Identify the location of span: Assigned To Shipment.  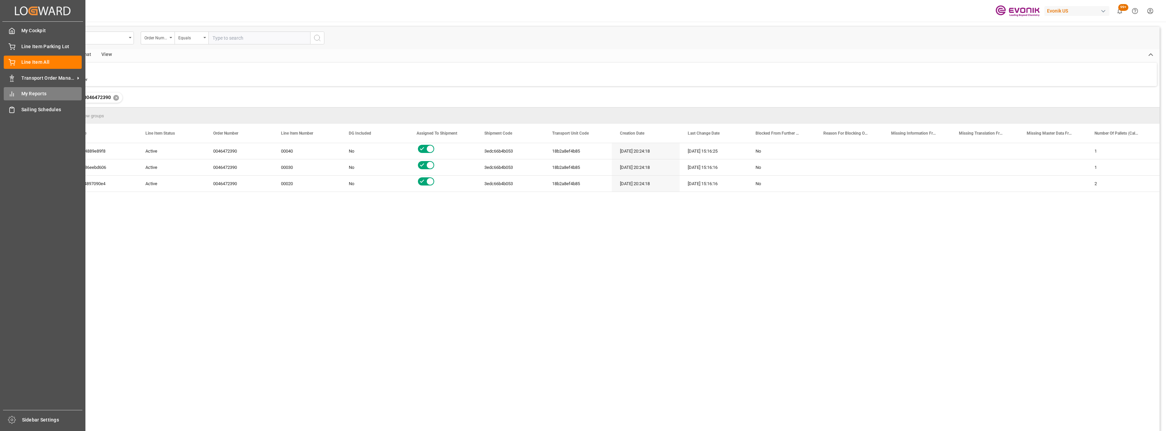
(437, 133).